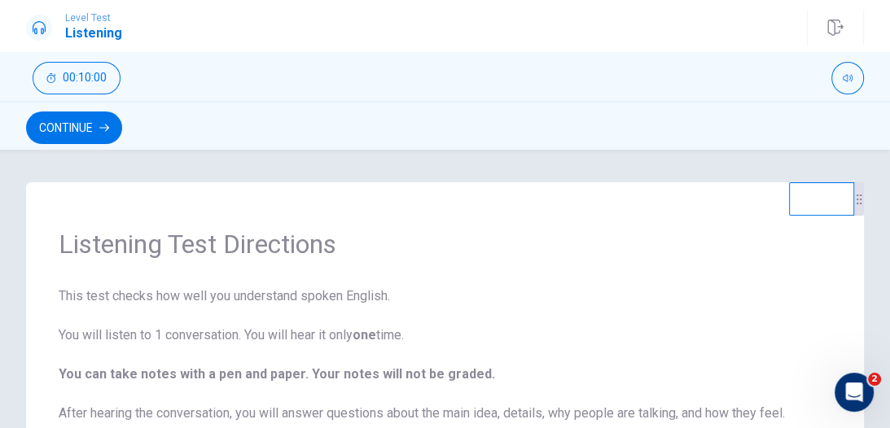 Image resolution: width=890 pixels, height=428 pixels. I want to click on span: Level Test, so click(94, 18).